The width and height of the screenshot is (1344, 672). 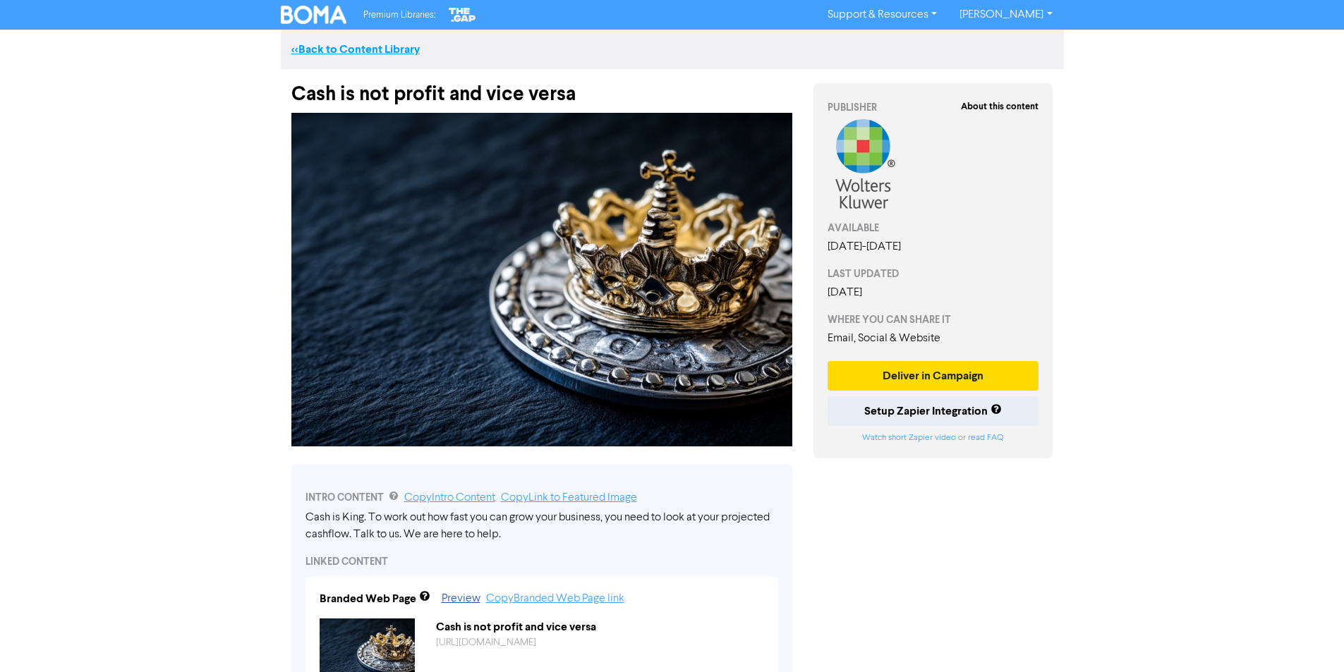 I want to click on div: Cash is King. To work out how fast you can grow your business, you need to look at your projected..., so click(x=542, y=526).